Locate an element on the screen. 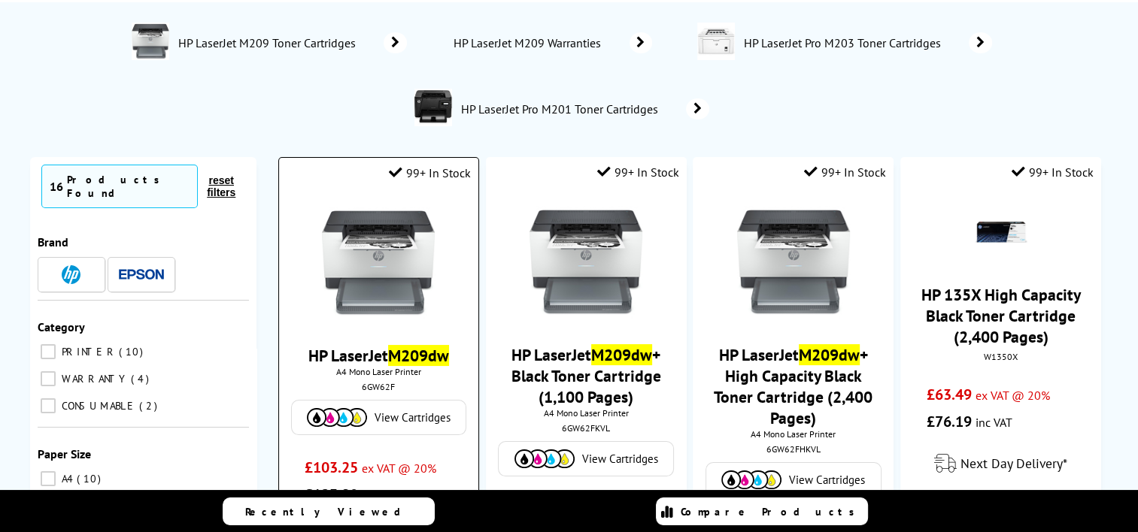 The image size is (1138, 532). input: CONSUMABLE 2 is located at coordinates (48, 406).